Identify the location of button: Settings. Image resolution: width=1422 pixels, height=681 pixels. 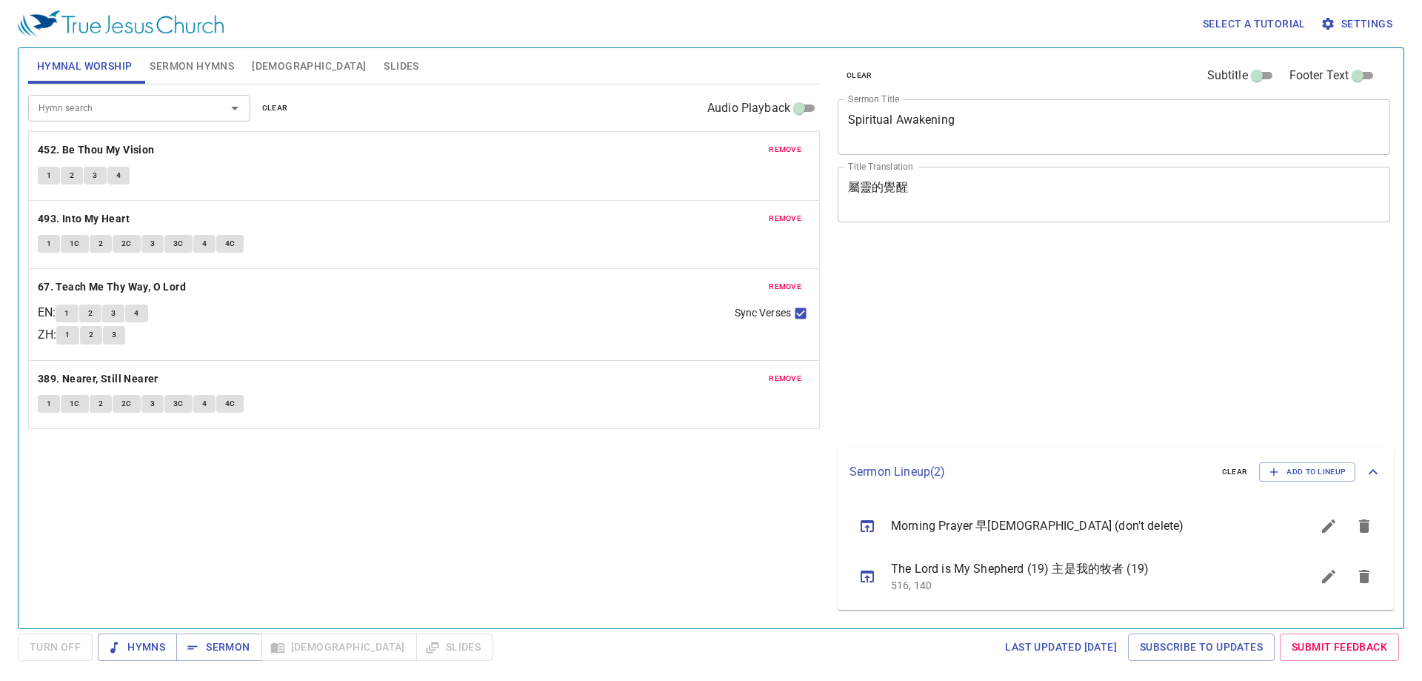
(1358, 24).